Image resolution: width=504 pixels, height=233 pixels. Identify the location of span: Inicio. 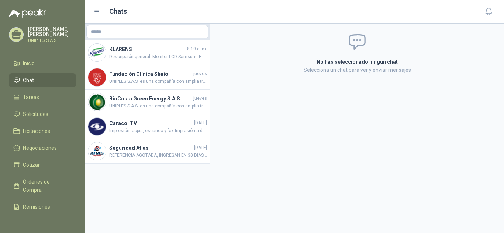
(29, 63).